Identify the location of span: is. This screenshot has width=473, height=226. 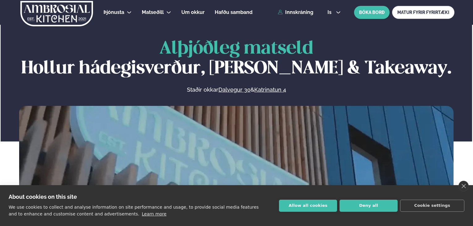
(331, 12).